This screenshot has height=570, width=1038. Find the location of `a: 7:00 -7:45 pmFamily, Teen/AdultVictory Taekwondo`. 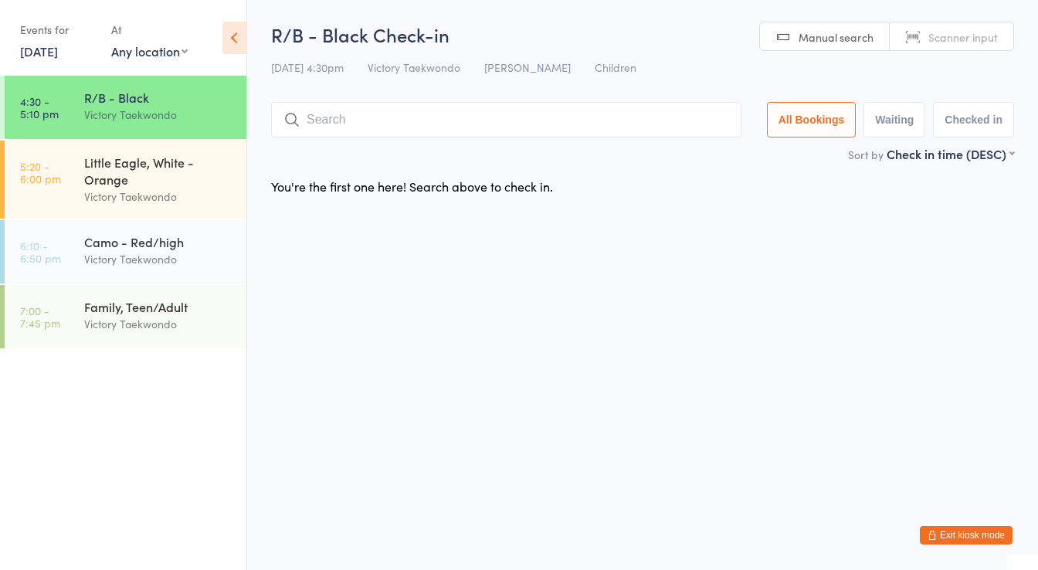

a: 7:00 -7:45 pmFamily, Teen/AdultVictory Taekwondo is located at coordinates (125, 317).